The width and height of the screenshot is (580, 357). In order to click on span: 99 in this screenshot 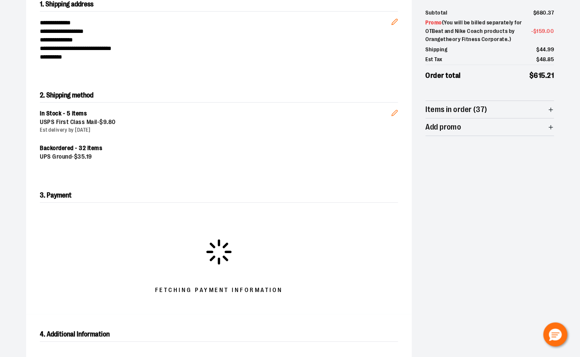, I will do `click(550, 49)`.